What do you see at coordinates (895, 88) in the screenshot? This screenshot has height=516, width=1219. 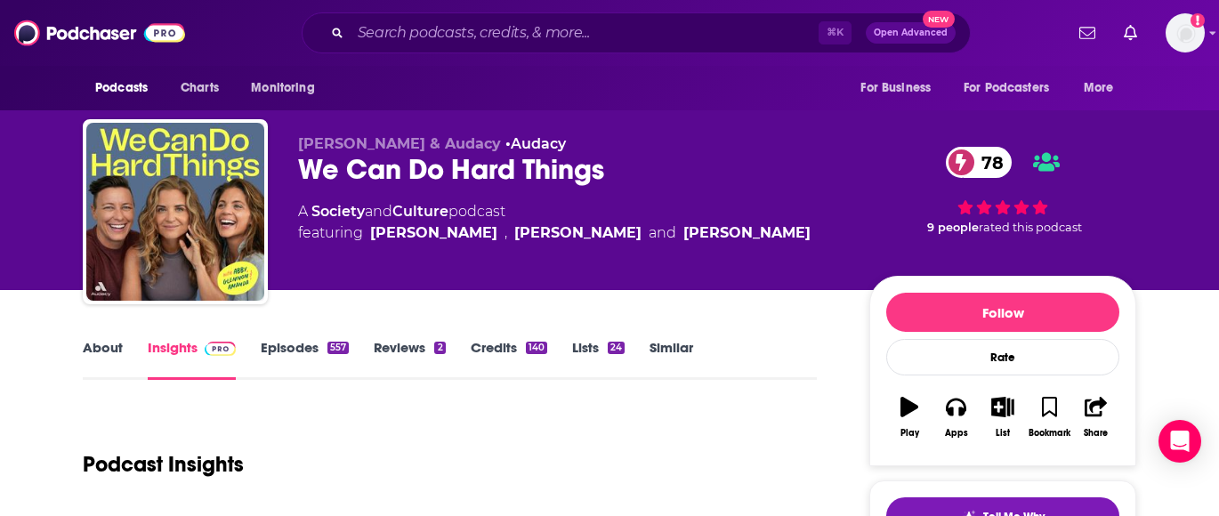 I see `span: For Business` at bounding box center [895, 88].